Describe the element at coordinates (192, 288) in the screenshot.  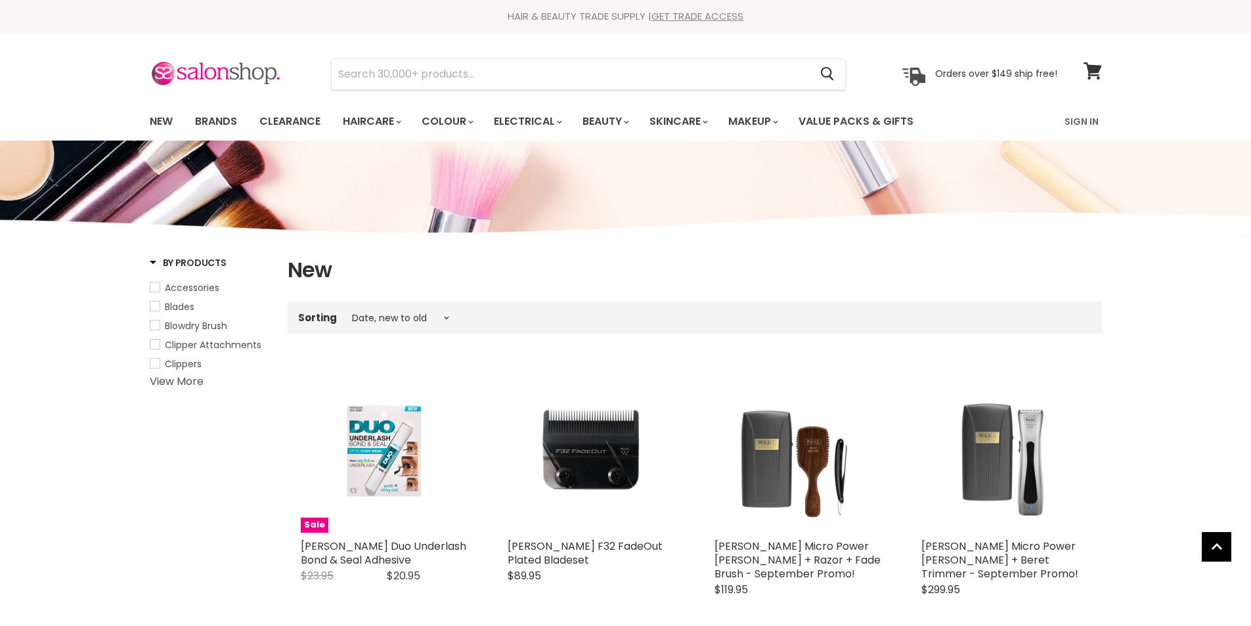
I see `span: Accessories` at that location.